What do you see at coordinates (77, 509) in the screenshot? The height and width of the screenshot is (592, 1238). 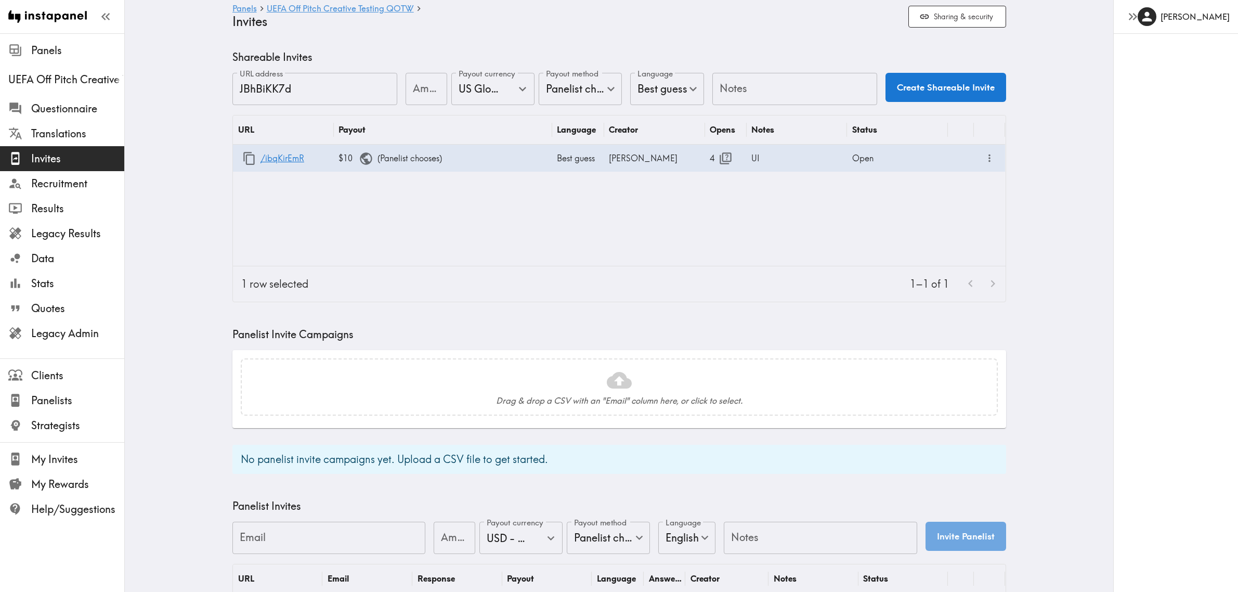 I see `span: Help/Suggestions` at bounding box center [77, 509].